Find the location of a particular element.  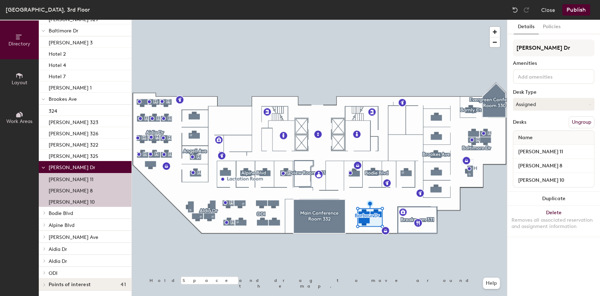

input: Add amenities is located at coordinates (548, 76).